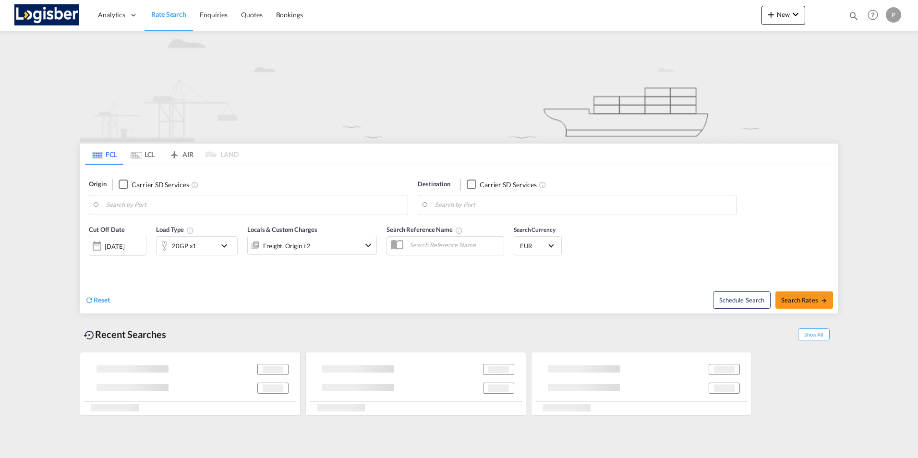 The height and width of the screenshot is (458, 918). What do you see at coordinates (814, 334) in the screenshot?
I see `span: Show All` at bounding box center [814, 334].